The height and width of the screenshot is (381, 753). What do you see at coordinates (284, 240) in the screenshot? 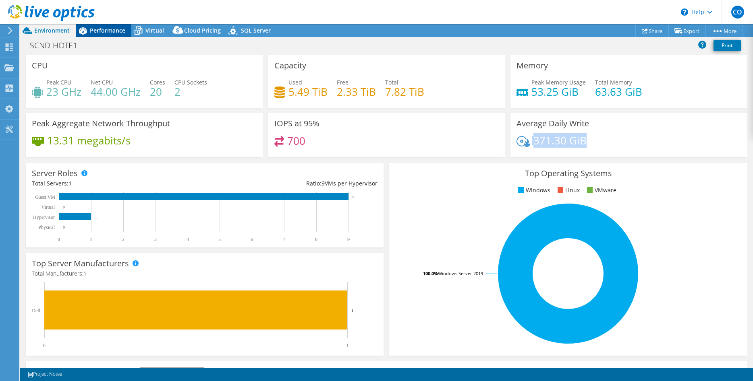
I see `text: 7` at bounding box center [284, 240].